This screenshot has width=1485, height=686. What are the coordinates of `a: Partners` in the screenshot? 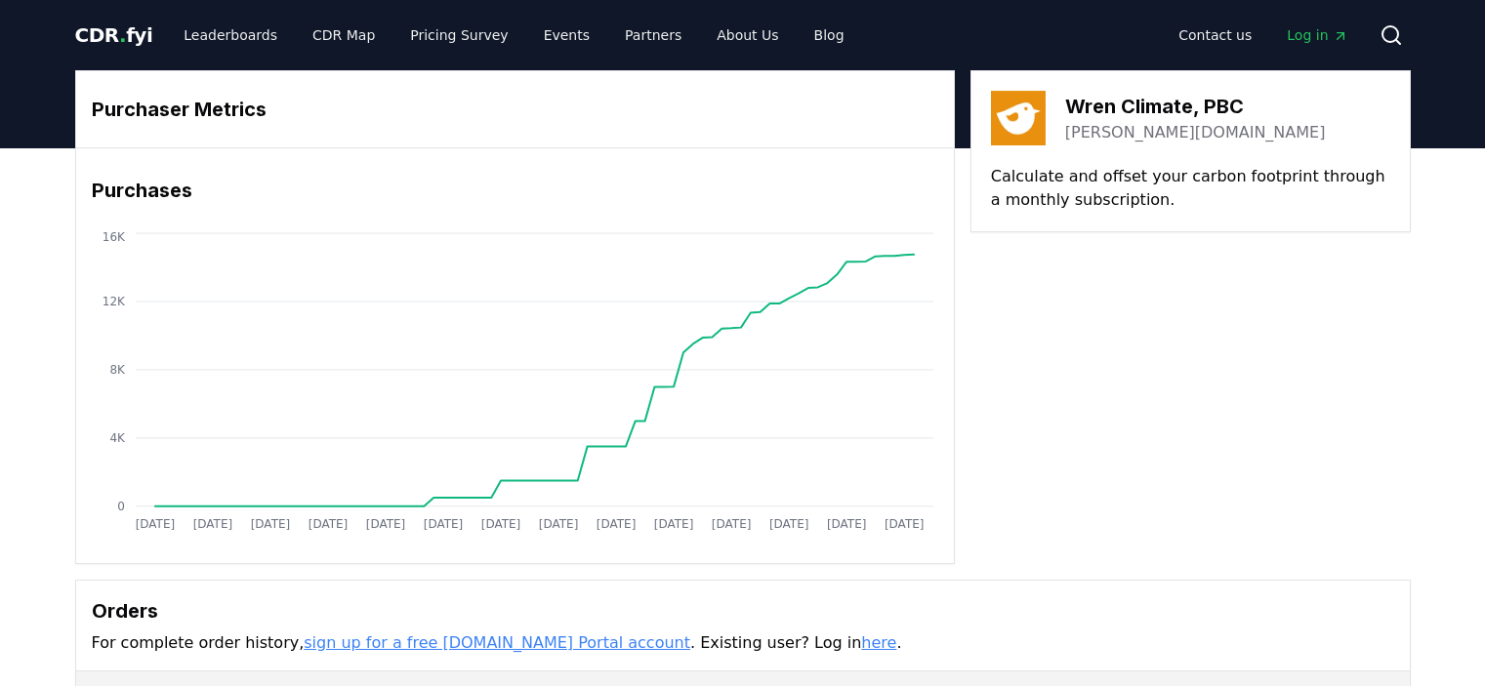 It's located at (653, 35).